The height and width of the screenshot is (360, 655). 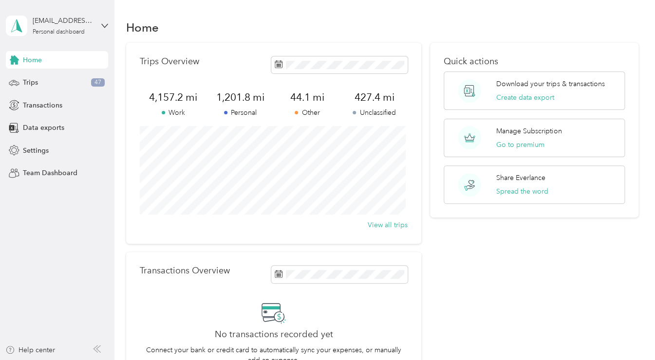 I want to click on p: Unclassified, so click(x=374, y=112).